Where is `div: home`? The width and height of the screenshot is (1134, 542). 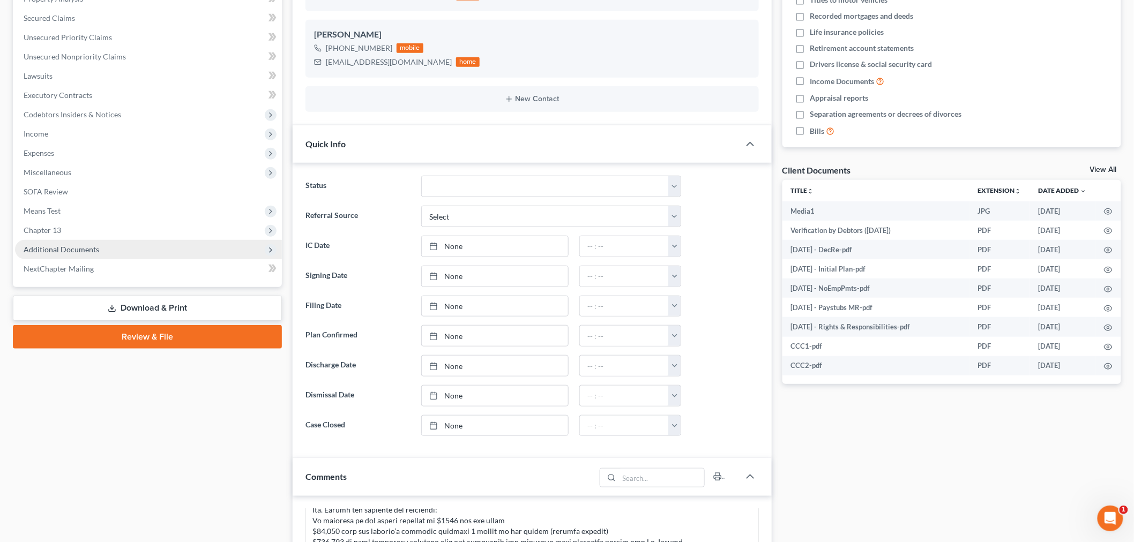
div: home is located at coordinates (468, 62).